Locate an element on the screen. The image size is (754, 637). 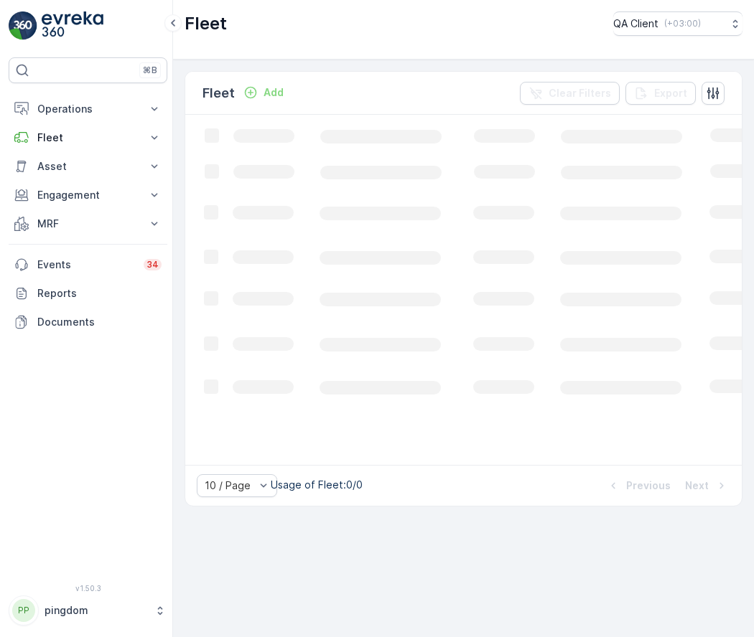
p: QA Client is located at coordinates (635, 24).